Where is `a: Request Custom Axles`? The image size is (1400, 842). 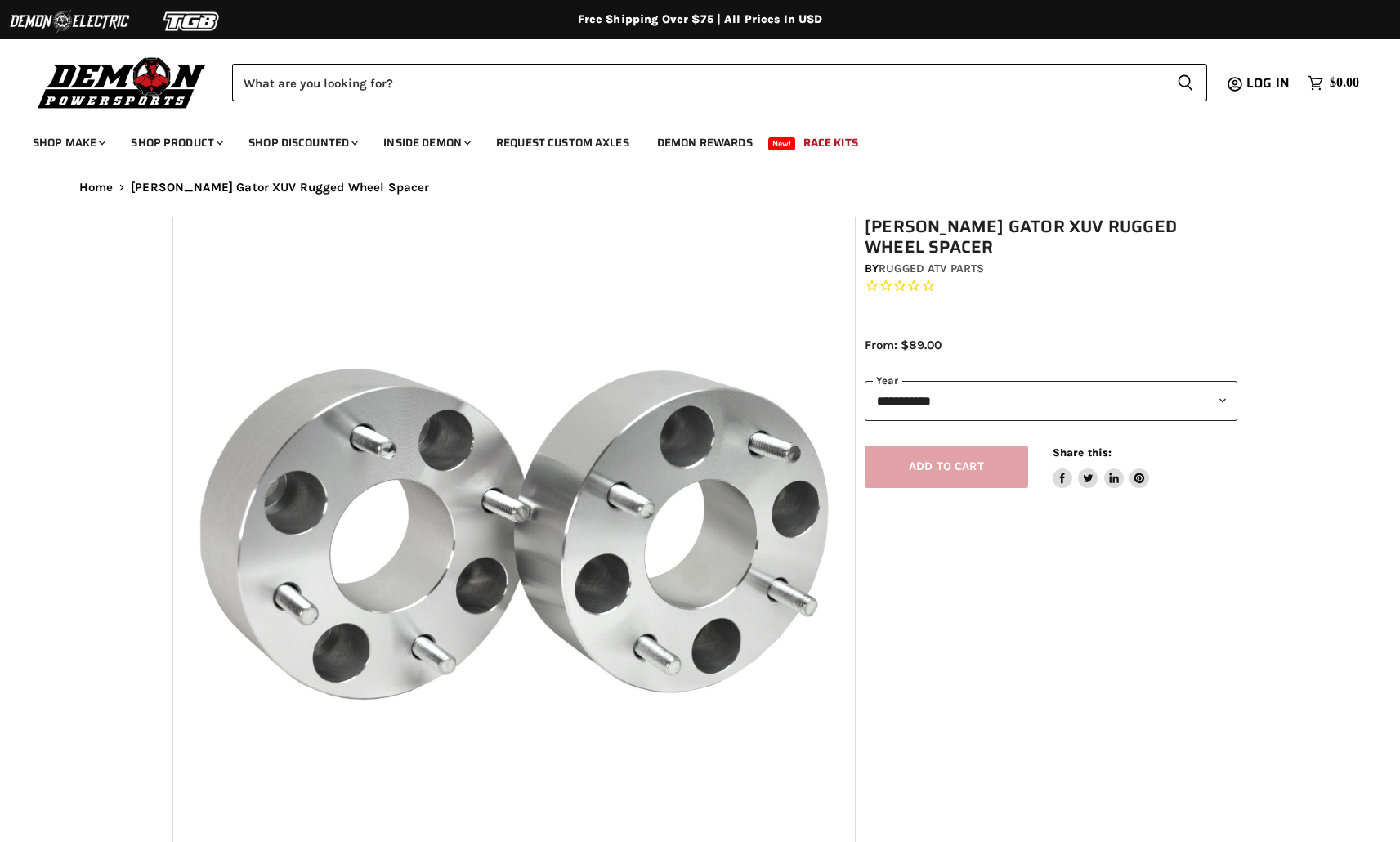 a: Request Custom Axles is located at coordinates (562, 143).